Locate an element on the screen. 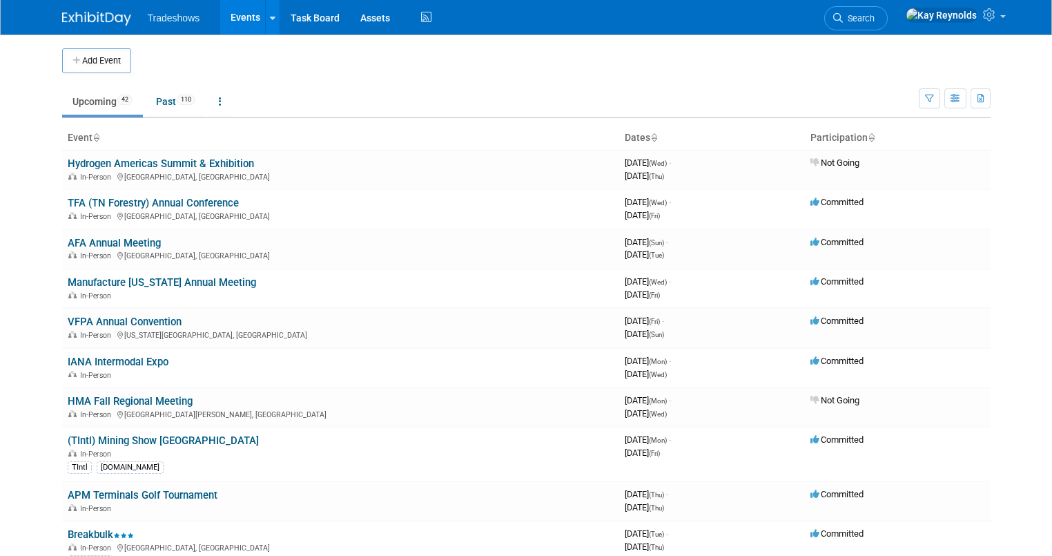  th: Event is located at coordinates (340, 138).